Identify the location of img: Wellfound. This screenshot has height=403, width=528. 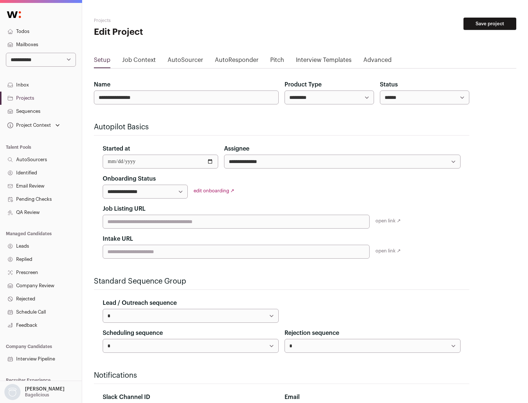
(14, 15).